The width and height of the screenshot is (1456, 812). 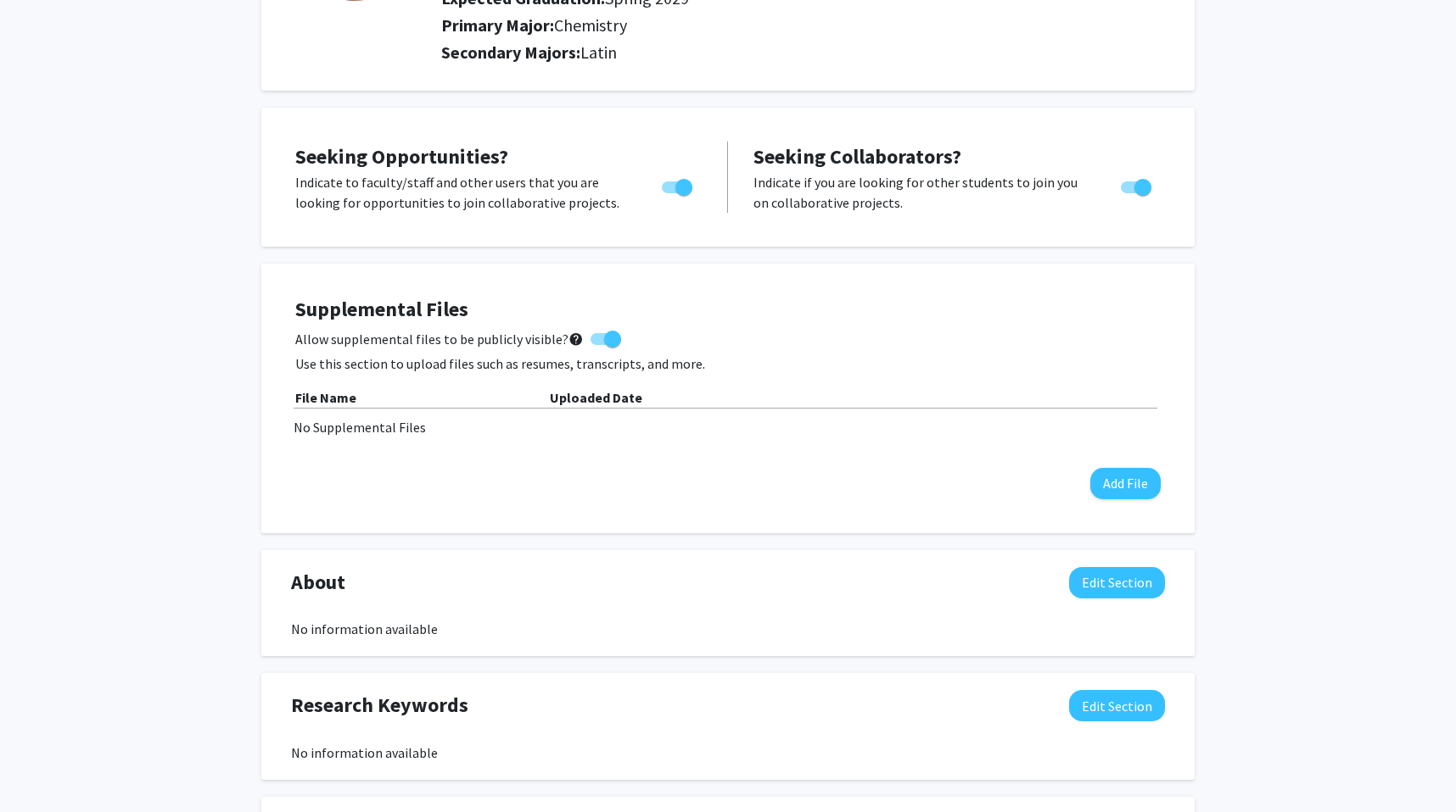 I want to click on p: Use this section to upload files such as resumes, transcripts, and more., so click(x=728, y=364).